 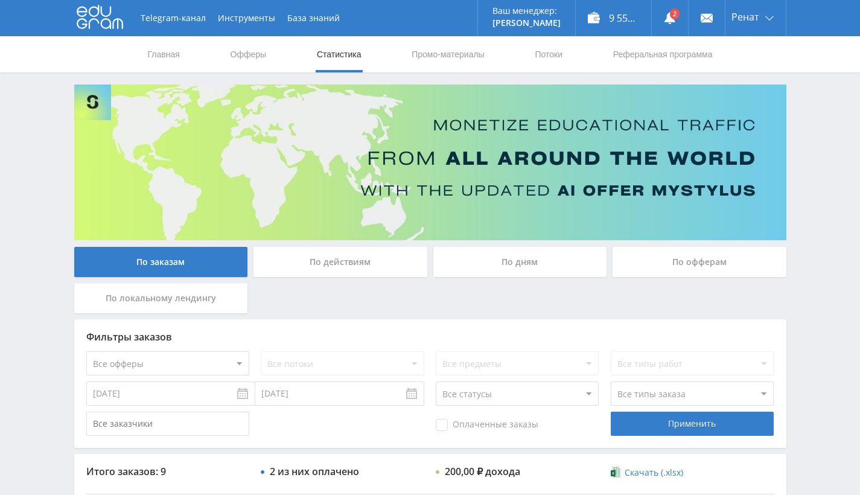 I want to click on p: Ваш менеджер:, so click(x=526, y=11).